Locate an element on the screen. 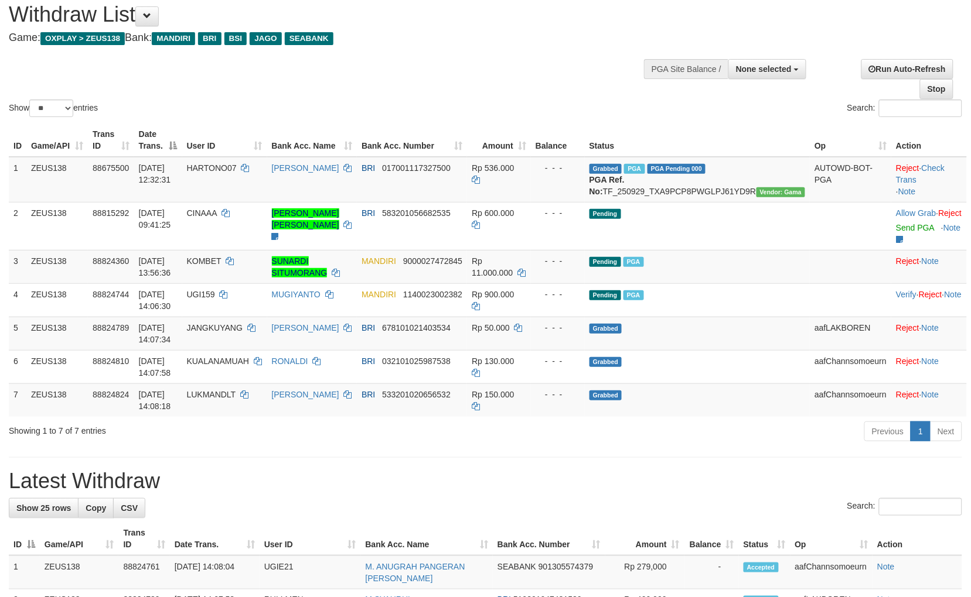  span: BSI is located at coordinates (235, 39).